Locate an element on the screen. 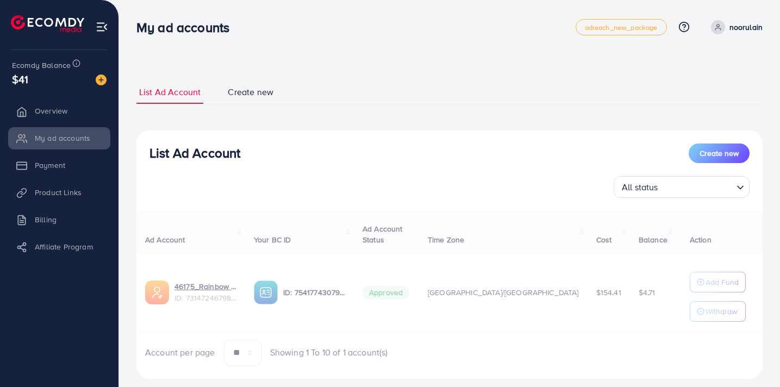 The image size is (780, 387). a: noorulain is located at coordinates (734, 27).